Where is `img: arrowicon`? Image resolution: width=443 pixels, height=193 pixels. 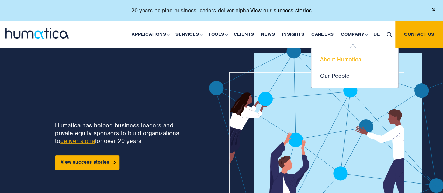 img: arrowicon is located at coordinates (115, 162).